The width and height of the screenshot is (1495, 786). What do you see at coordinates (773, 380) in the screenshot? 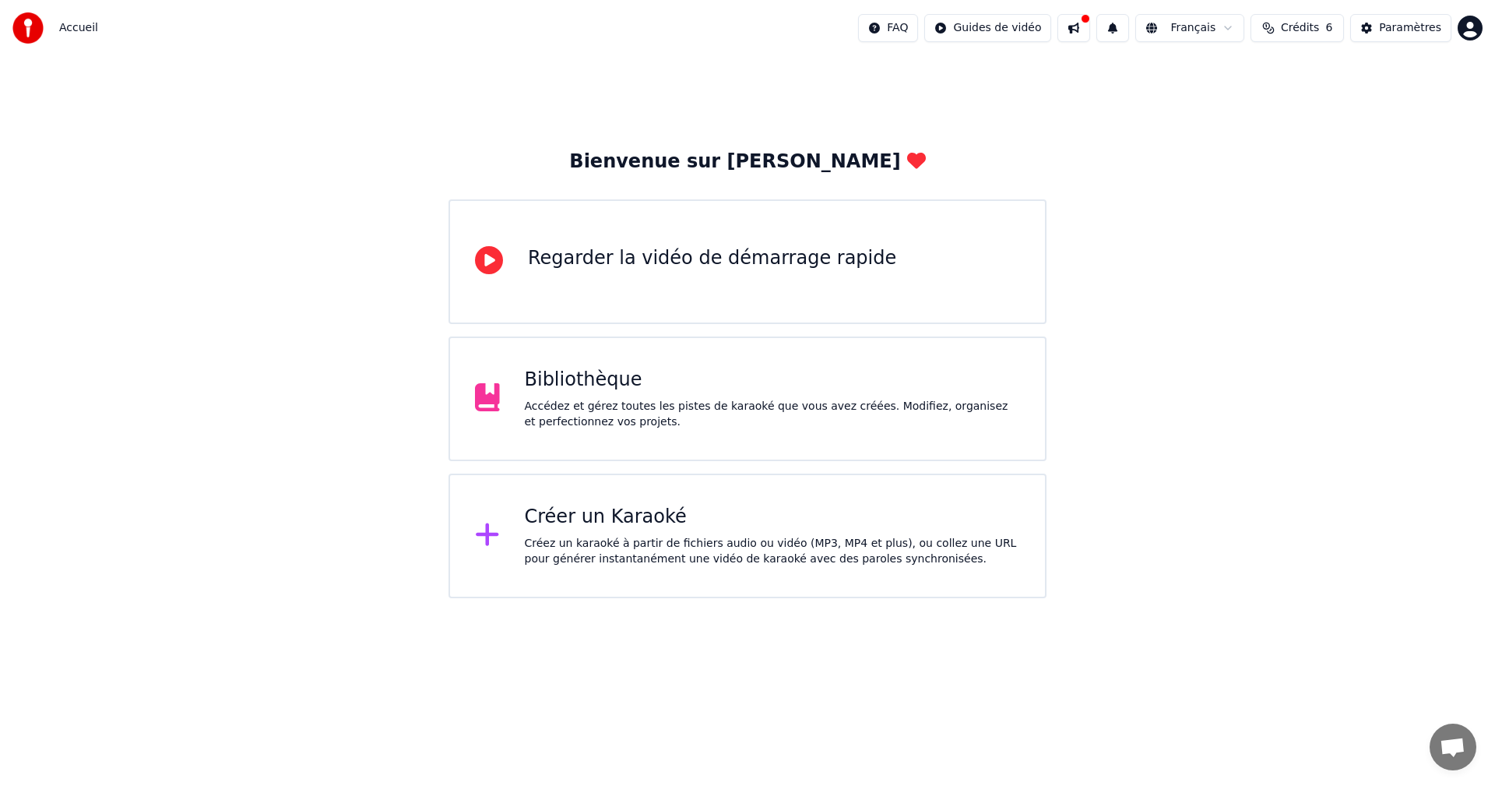
I see `div: Bibliothèque` at bounding box center [773, 380].